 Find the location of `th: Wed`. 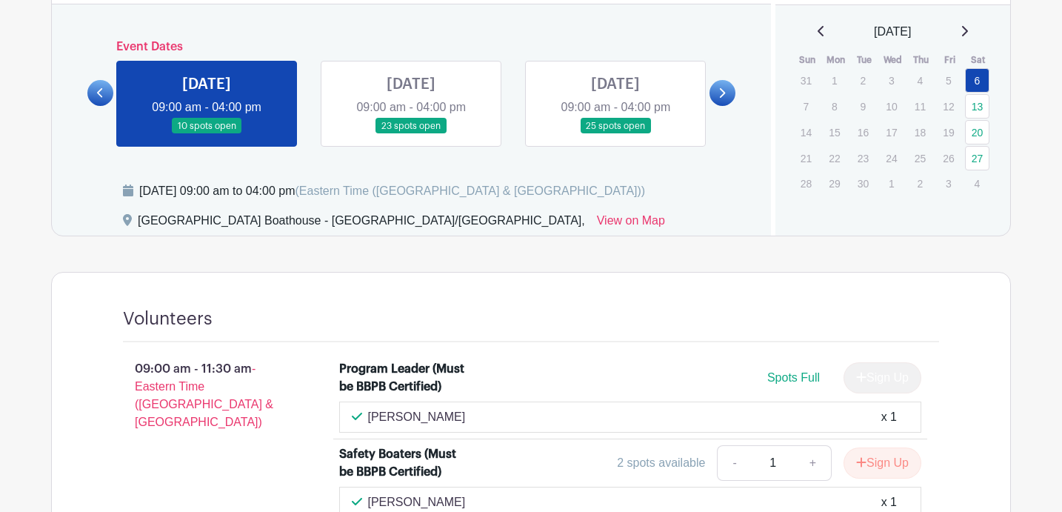

th: Wed is located at coordinates (893, 60).